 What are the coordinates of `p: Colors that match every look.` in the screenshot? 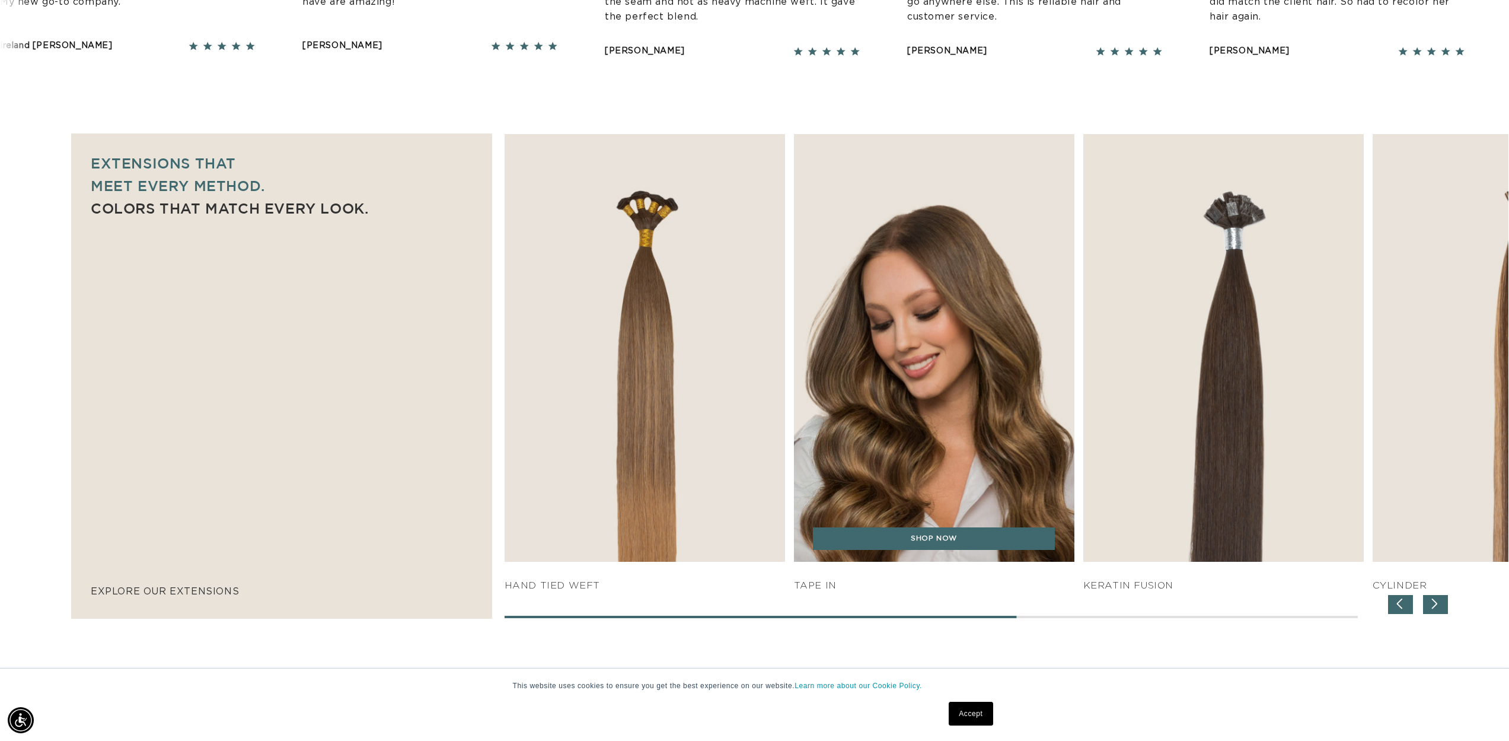 It's located at (282, 208).